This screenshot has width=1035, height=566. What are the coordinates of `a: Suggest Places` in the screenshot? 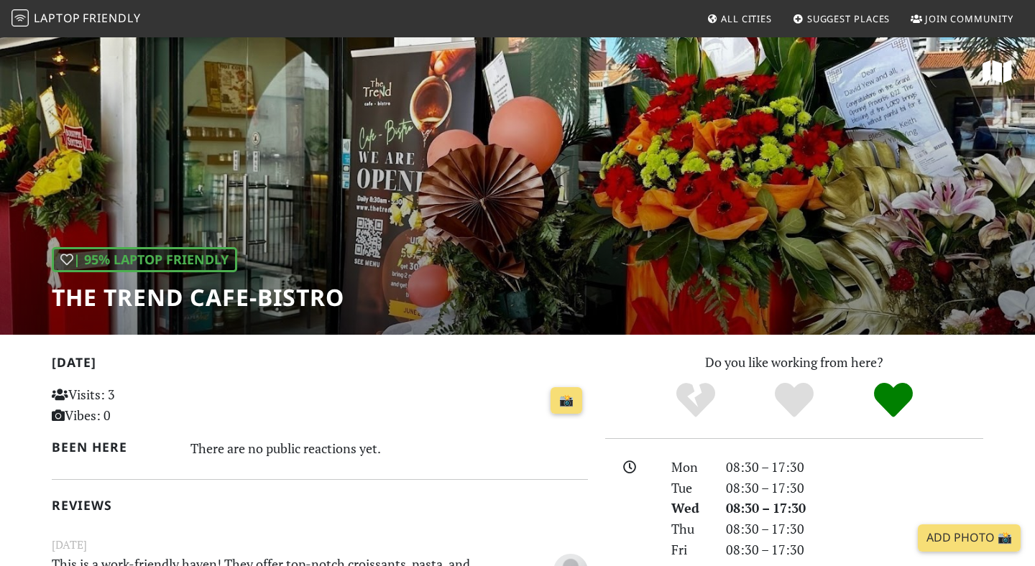 It's located at (842, 19).